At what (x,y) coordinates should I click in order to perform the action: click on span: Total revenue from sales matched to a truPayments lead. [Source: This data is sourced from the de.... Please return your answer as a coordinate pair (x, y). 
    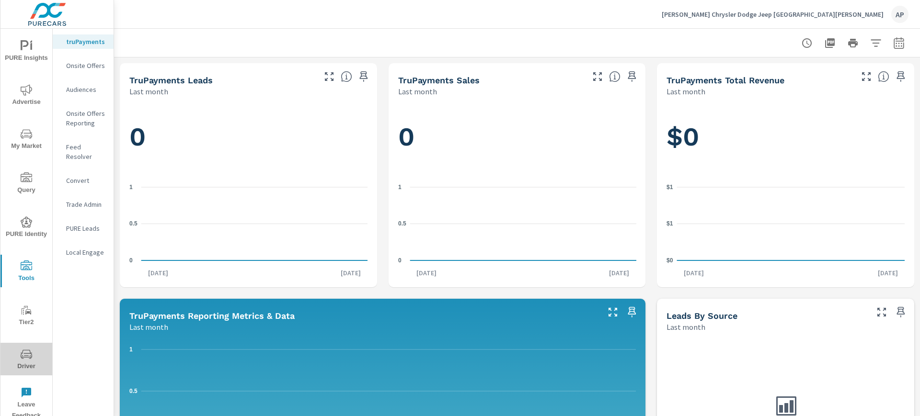
    Looking at the image, I should click on (884, 77).